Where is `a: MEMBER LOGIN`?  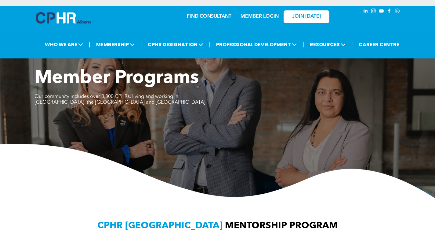
a: MEMBER LOGIN is located at coordinates (260, 16).